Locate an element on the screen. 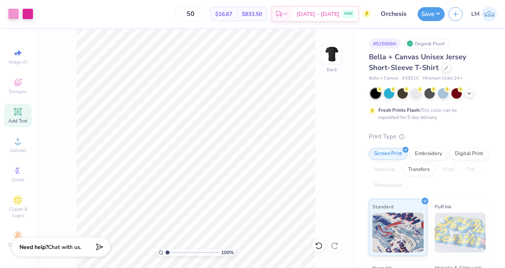  img: Standard is located at coordinates (398, 232).